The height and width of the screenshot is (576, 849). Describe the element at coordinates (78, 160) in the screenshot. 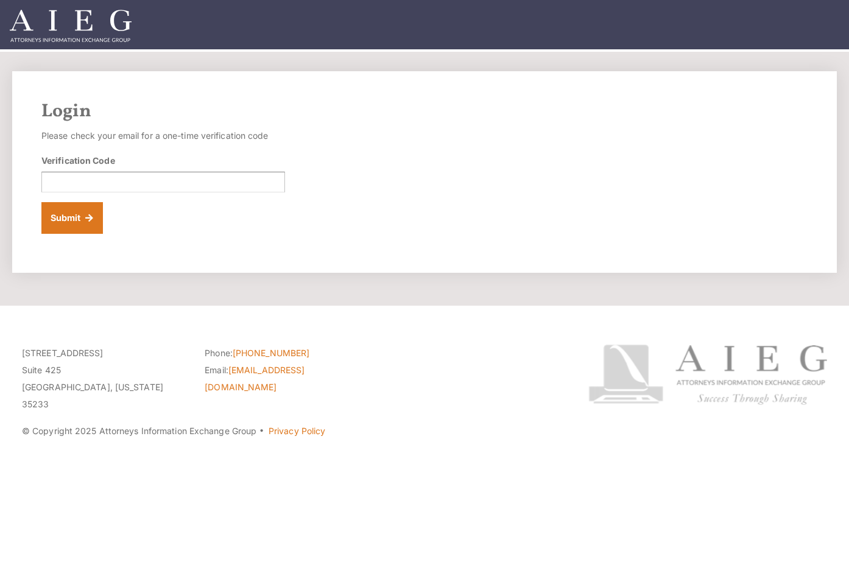

I see `label: Verification Code` at that location.